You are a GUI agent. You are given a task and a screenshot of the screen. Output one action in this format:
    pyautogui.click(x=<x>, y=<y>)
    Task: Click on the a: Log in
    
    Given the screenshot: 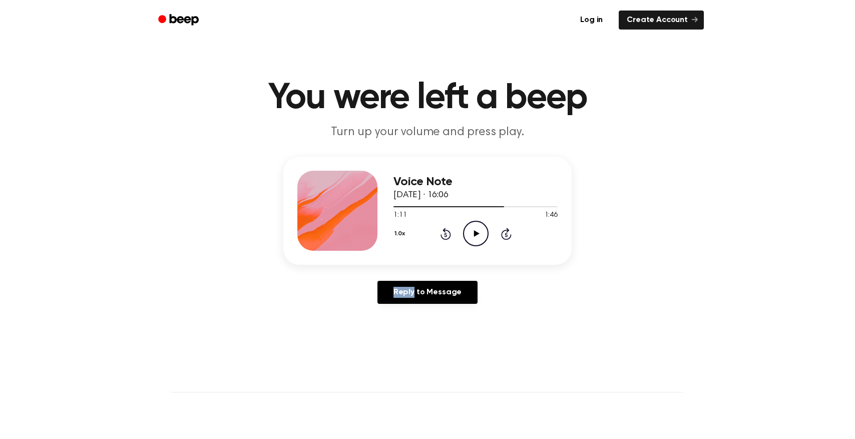 What is the action you would take?
    pyautogui.click(x=591, y=20)
    